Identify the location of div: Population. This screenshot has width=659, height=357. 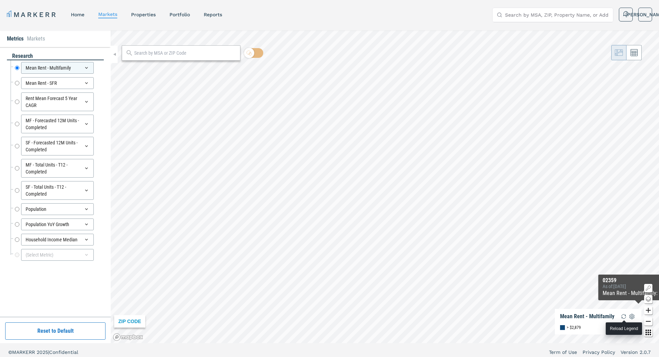
(57, 209).